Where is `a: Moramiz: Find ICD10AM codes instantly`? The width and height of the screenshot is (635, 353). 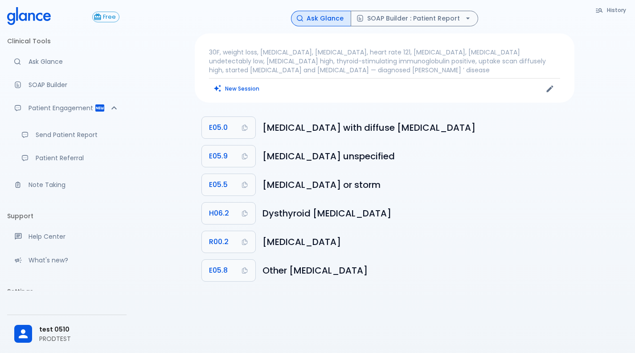 a: Moramiz: Find ICD10AM codes instantly is located at coordinates (67, 62).